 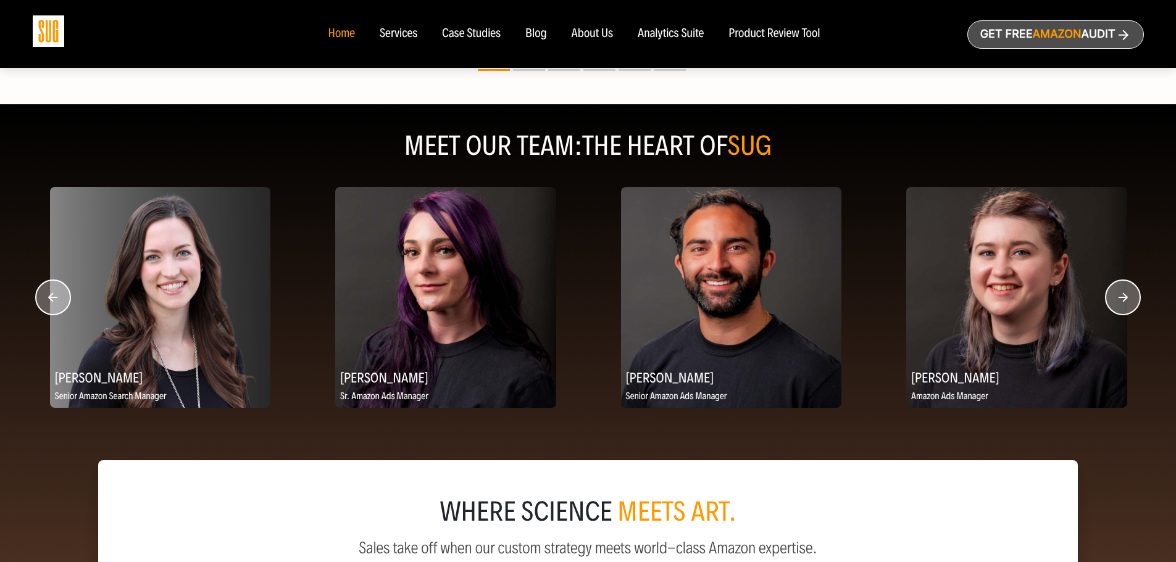 What do you see at coordinates (588, 512) in the screenshot?
I see `div: where science` at bounding box center [588, 512].